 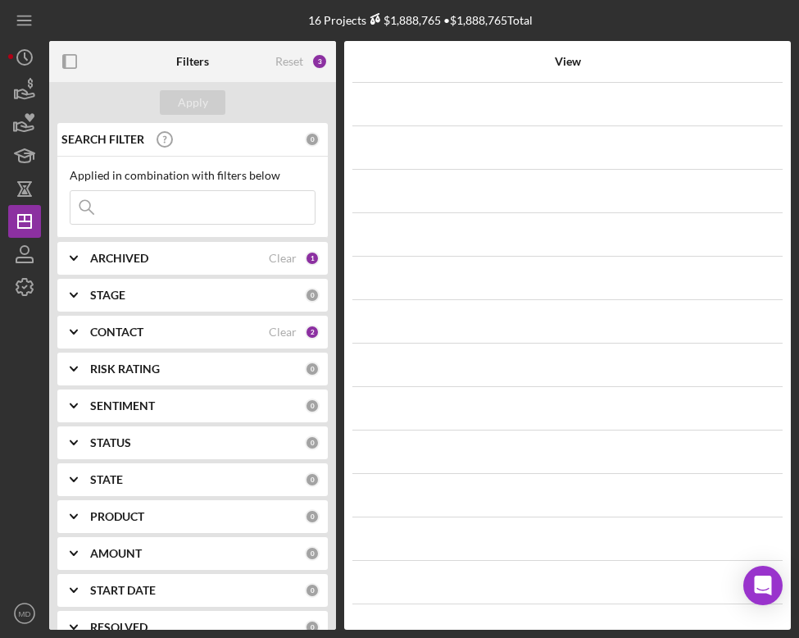 What do you see at coordinates (116, 553) in the screenshot?
I see `b: AMOUNT` at bounding box center [116, 553].